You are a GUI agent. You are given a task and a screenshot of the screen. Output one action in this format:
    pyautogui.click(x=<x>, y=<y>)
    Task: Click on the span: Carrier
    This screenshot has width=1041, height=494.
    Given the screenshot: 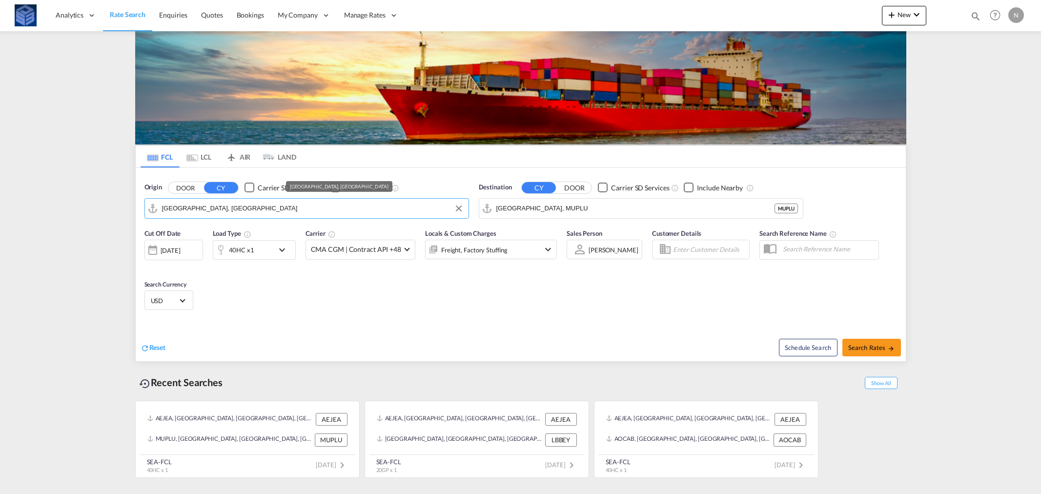 What is the action you would take?
    pyautogui.click(x=321, y=233)
    